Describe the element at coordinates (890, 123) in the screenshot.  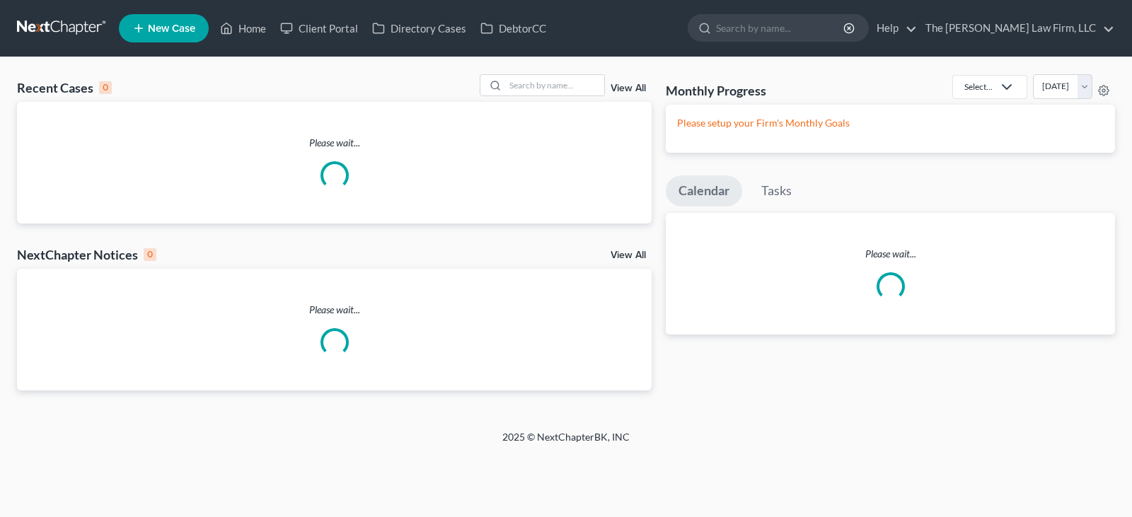
I see `p: Please setup your Firm's Monthly Goals` at that location.